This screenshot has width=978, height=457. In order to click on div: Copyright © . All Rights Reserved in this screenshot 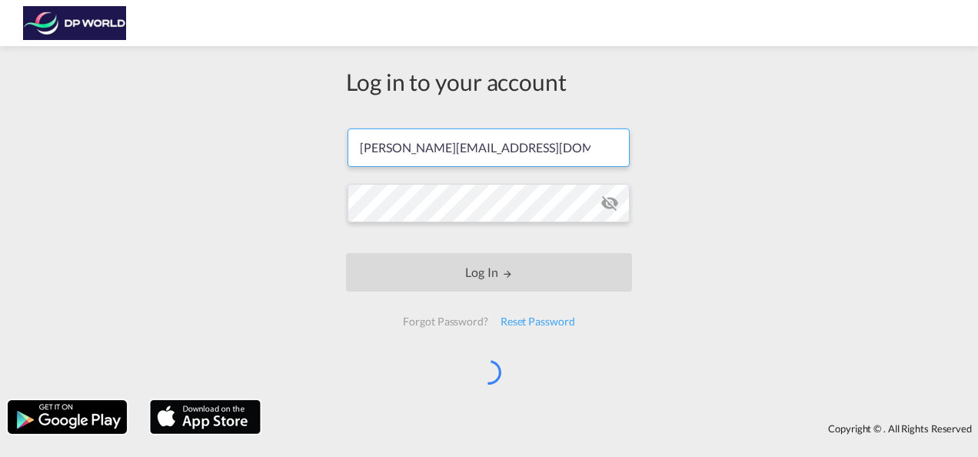, I will do `click(623, 428)`.